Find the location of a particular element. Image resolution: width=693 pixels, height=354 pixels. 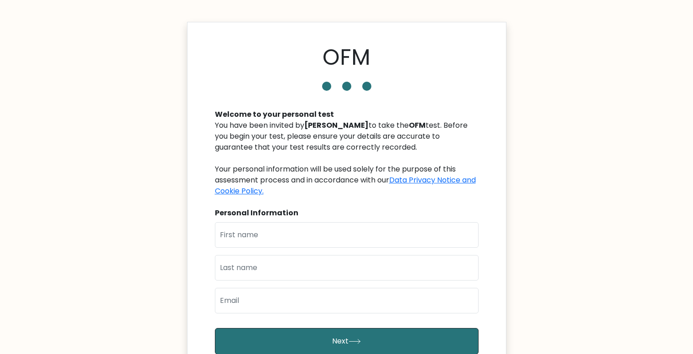

input: Last name is located at coordinates (347, 268).